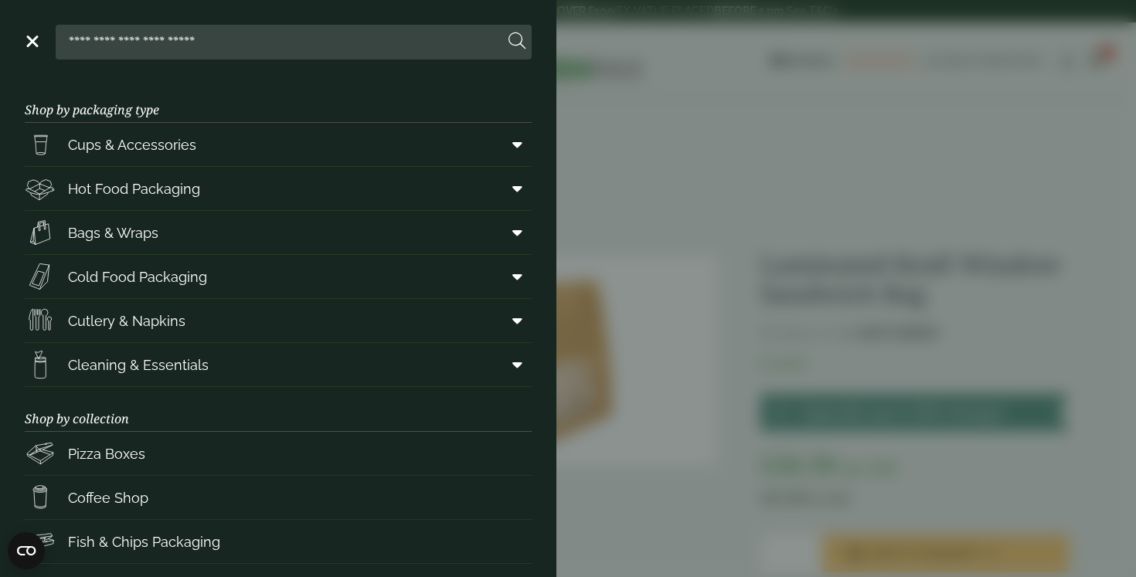 The width and height of the screenshot is (1136, 577). I want to click on a: Cups & Accessories, so click(278, 144).